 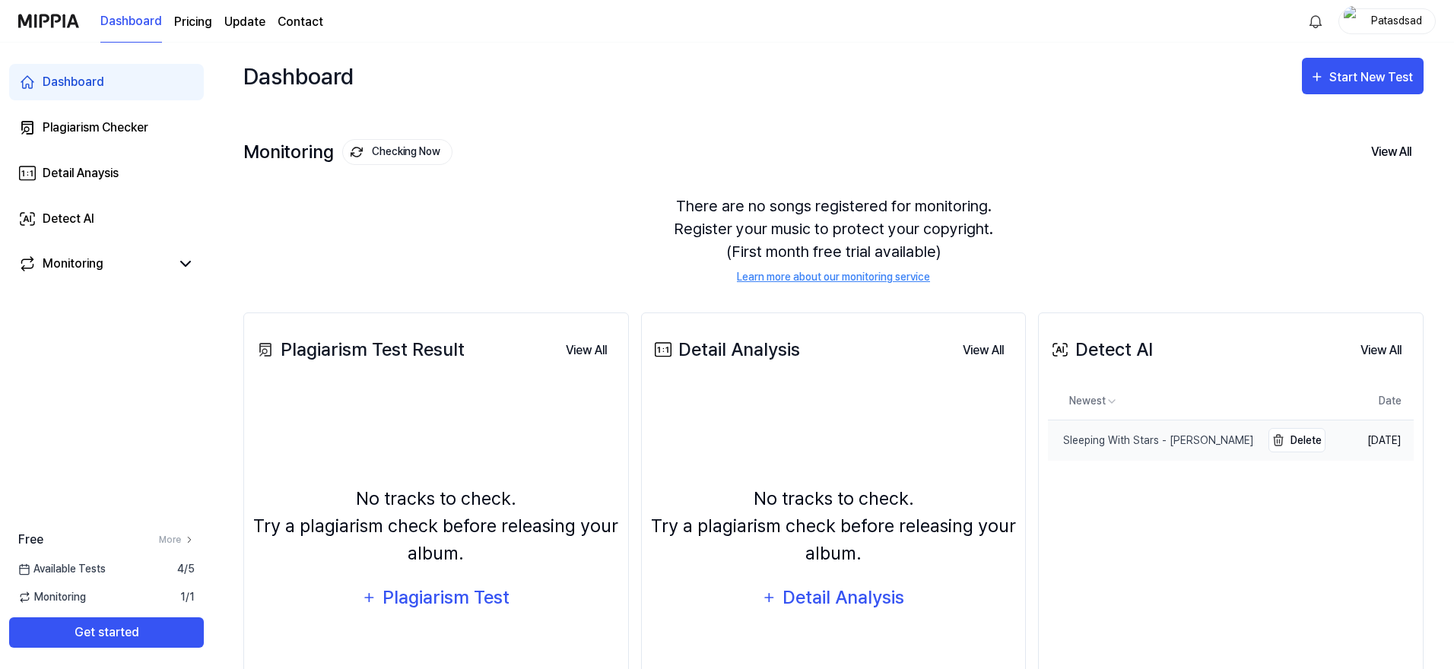 What do you see at coordinates (106, 633) in the screenshot?
I see `button: Get started` at bounding box center [106, 633].